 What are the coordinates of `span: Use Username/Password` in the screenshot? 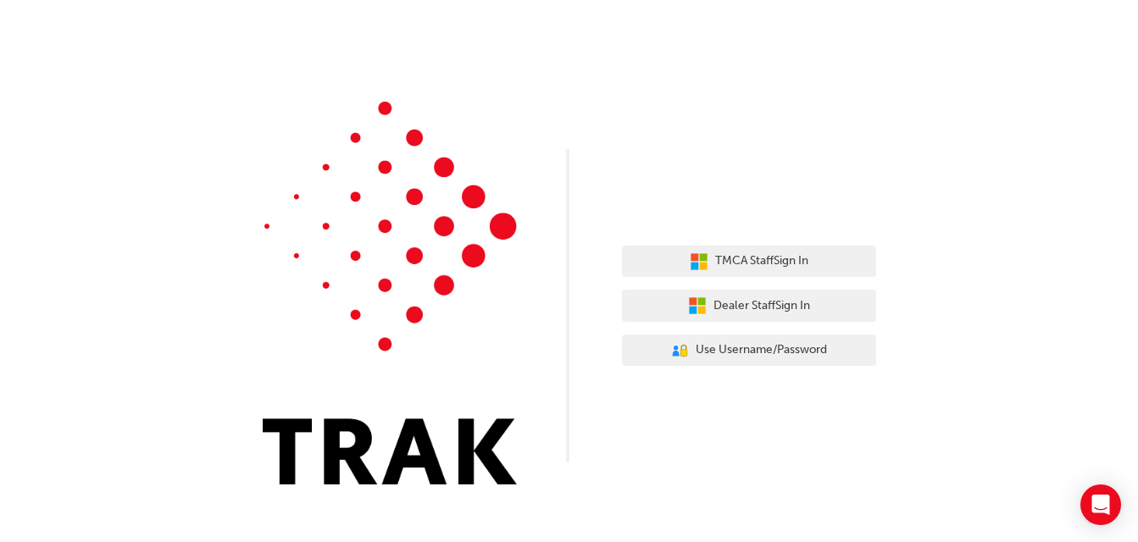 It's located at (761, 350).